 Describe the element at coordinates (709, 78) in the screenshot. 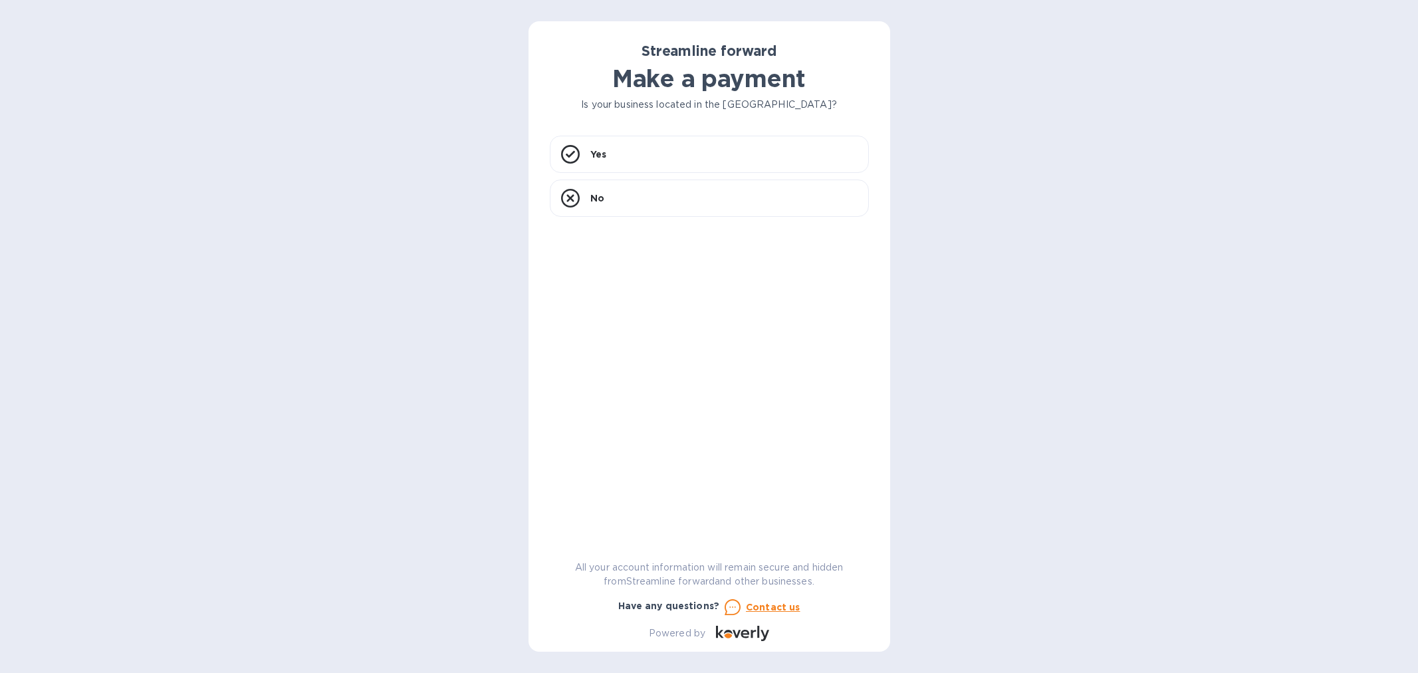

I see `h1: Make a payment` at that location.